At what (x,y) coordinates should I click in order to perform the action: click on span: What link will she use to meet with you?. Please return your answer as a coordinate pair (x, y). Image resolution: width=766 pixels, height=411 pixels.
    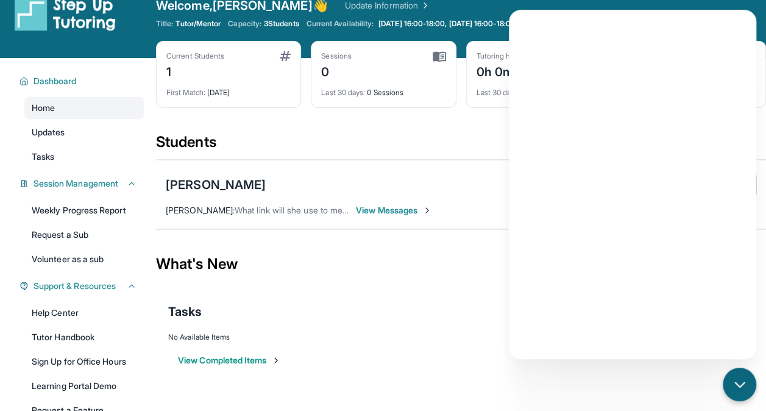
    Looking at the image, I should click on (312, 210).